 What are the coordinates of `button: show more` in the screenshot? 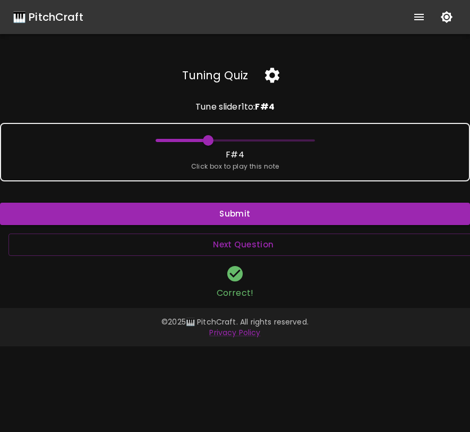 It's located at (419, 17).